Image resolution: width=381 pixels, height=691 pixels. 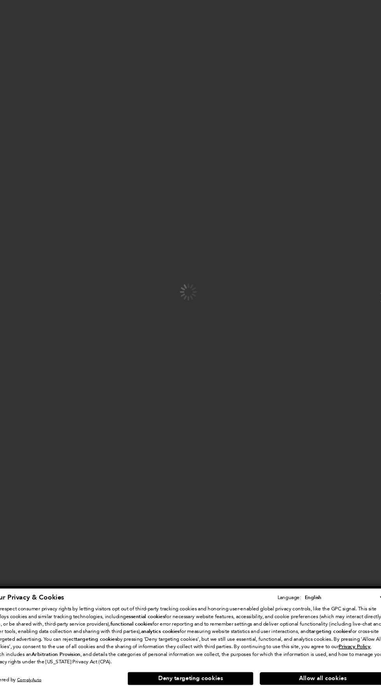 What do you see at coordinates (345, 649) in the screenshot?
I see `u: Privacy Policy` at bounding box center [345, 649].